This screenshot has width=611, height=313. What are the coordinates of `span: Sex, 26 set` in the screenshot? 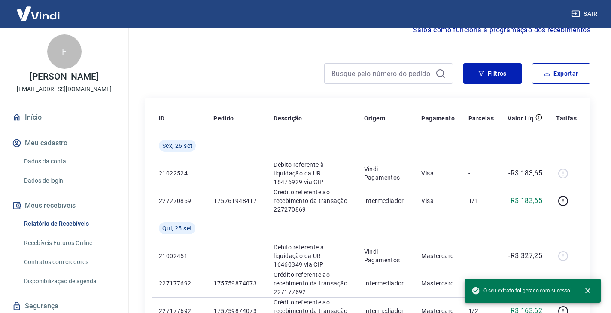 It's located at (177, 146).